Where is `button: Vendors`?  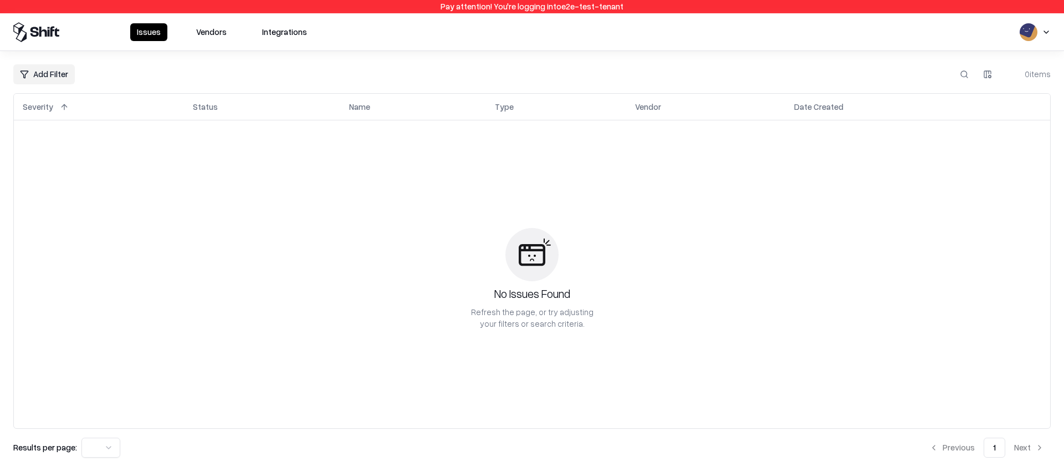 button: Vendors is located at coordinates (211, 32).